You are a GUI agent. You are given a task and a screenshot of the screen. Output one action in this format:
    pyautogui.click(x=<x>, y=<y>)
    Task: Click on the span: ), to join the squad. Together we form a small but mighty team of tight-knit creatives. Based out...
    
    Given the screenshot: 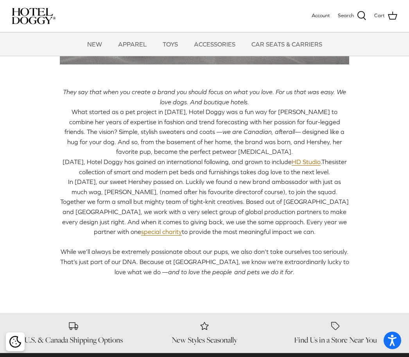 What is the action you would take?
    pyautogui.click(x=204, y=212)
    